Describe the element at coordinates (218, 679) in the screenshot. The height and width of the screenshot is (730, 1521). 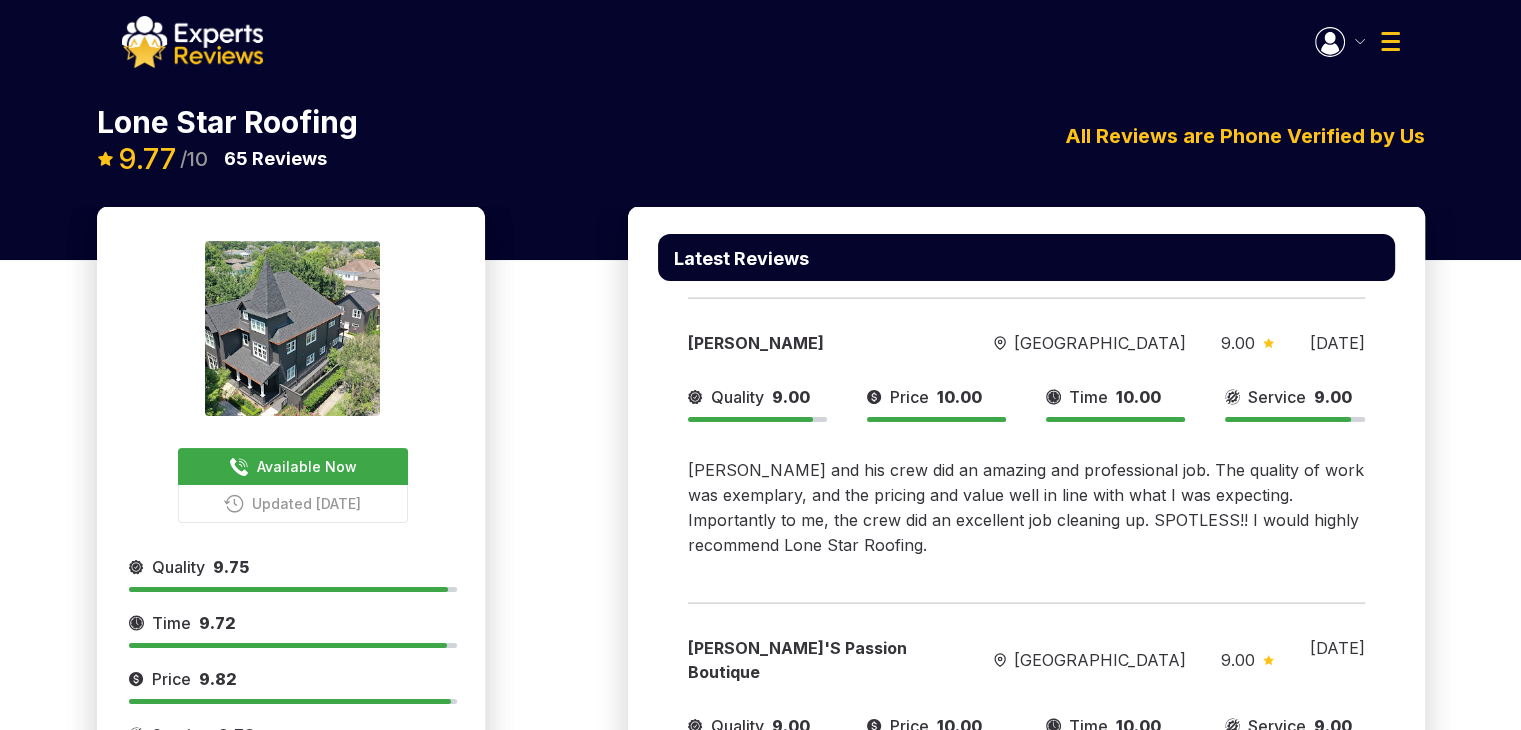
I see `span: 9.82` at that location.